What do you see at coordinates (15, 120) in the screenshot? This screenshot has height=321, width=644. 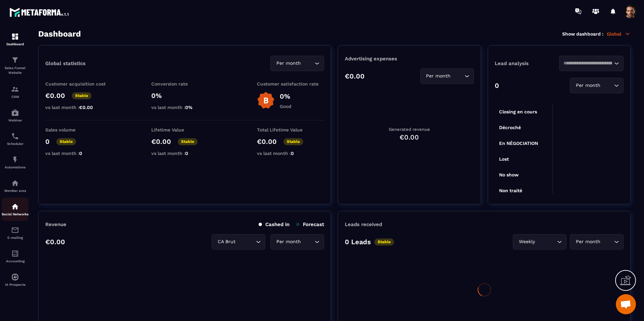 I see `p: Webinar` at bounding box center [15, 120].